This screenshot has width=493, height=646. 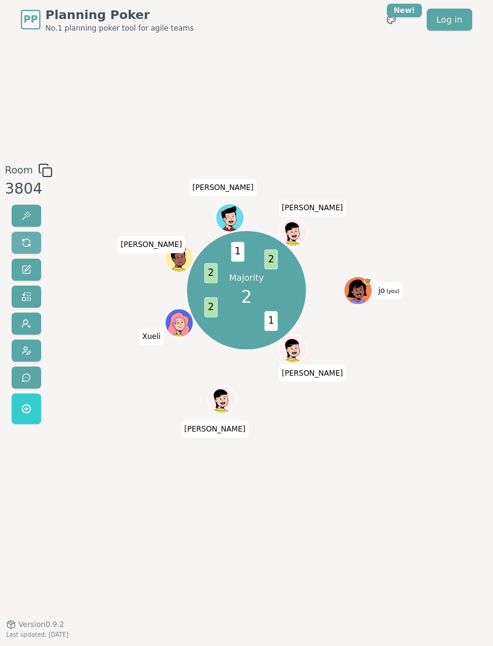 What do you see at coordinates (391, 20) in the screenshot?
I see `button: New!` at bounding box center [391, 20].